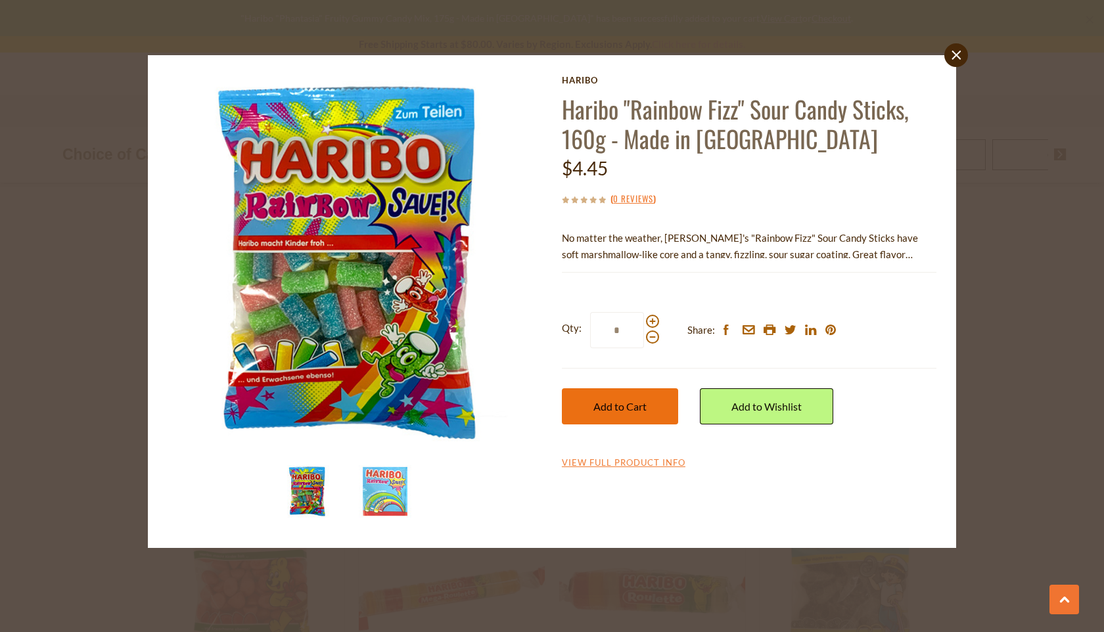 The height and width of the screenshot is (632, 1104). I want to click on a: 0 Reviews, so click(633, 199).